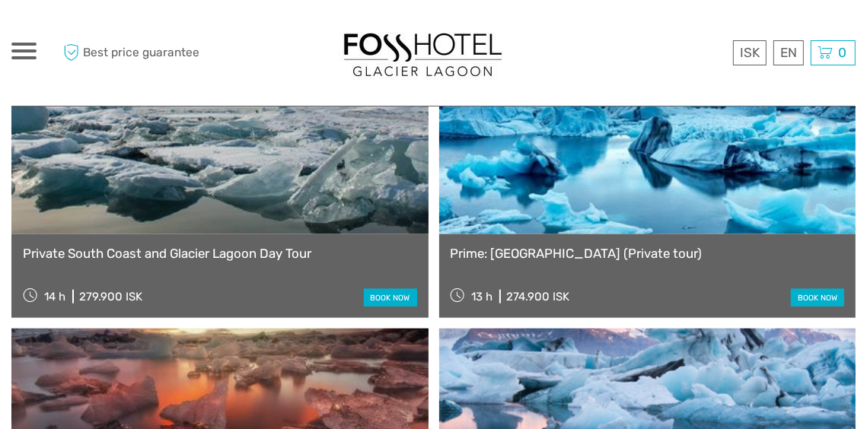 The height and width of the screenshot is (429, 867). Describe the element at coordinates (750, 53) in the screenshot. I see `span: ISK` at that location.